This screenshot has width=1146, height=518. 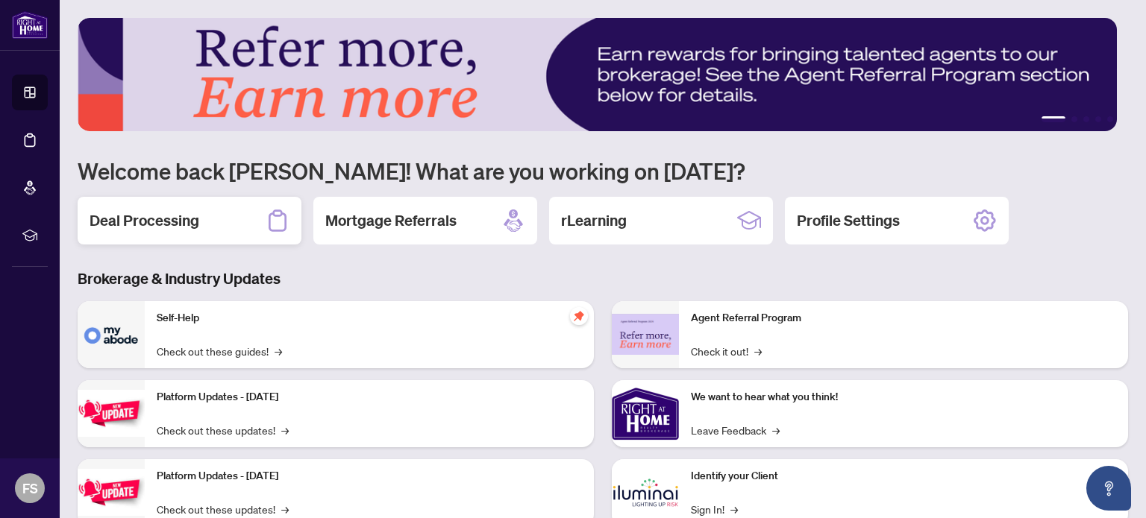 What do you see at coordinates (111, 413) in the screenshot?
I see `img: Platform Updates - July 21, 2025` at bounding box center [111, 413].